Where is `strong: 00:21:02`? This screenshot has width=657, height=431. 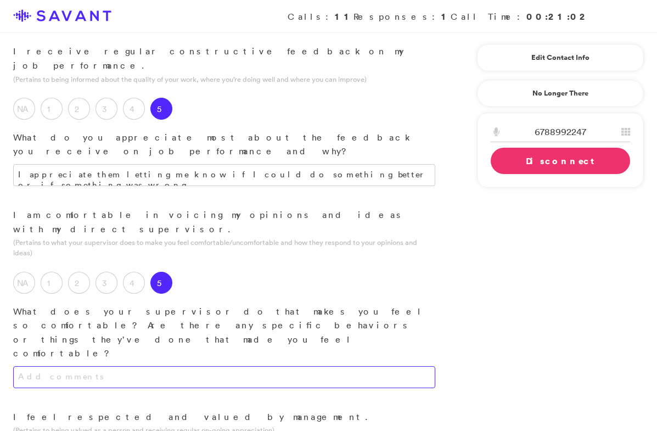
strong: 00:21:02 is located at coordinates (557, 16).